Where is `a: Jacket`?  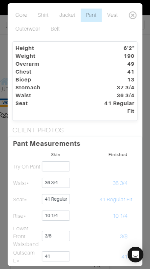
a: Jacket is located at coordinates (67, 15).